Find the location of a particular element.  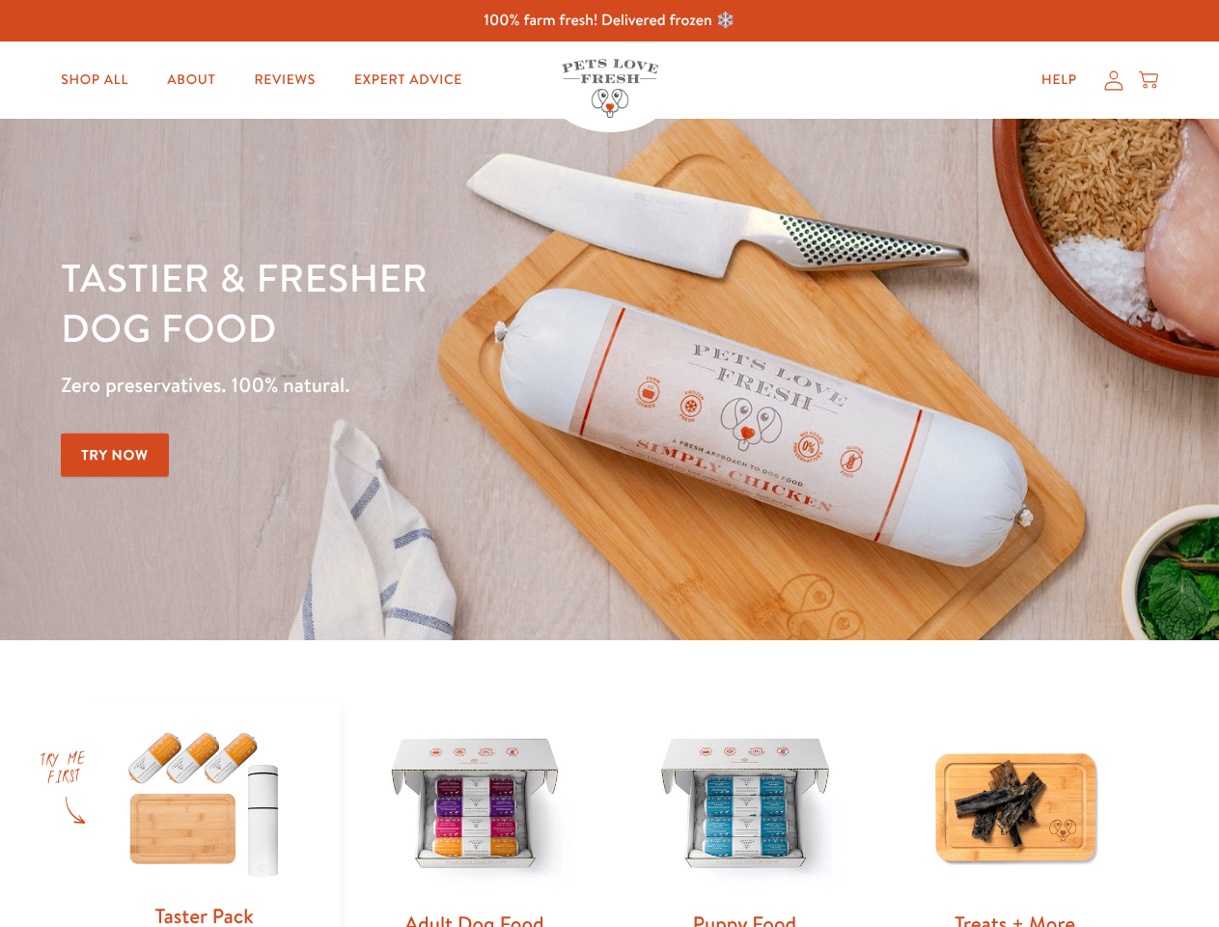

a: Try Now is located at coordinates (115, 455).